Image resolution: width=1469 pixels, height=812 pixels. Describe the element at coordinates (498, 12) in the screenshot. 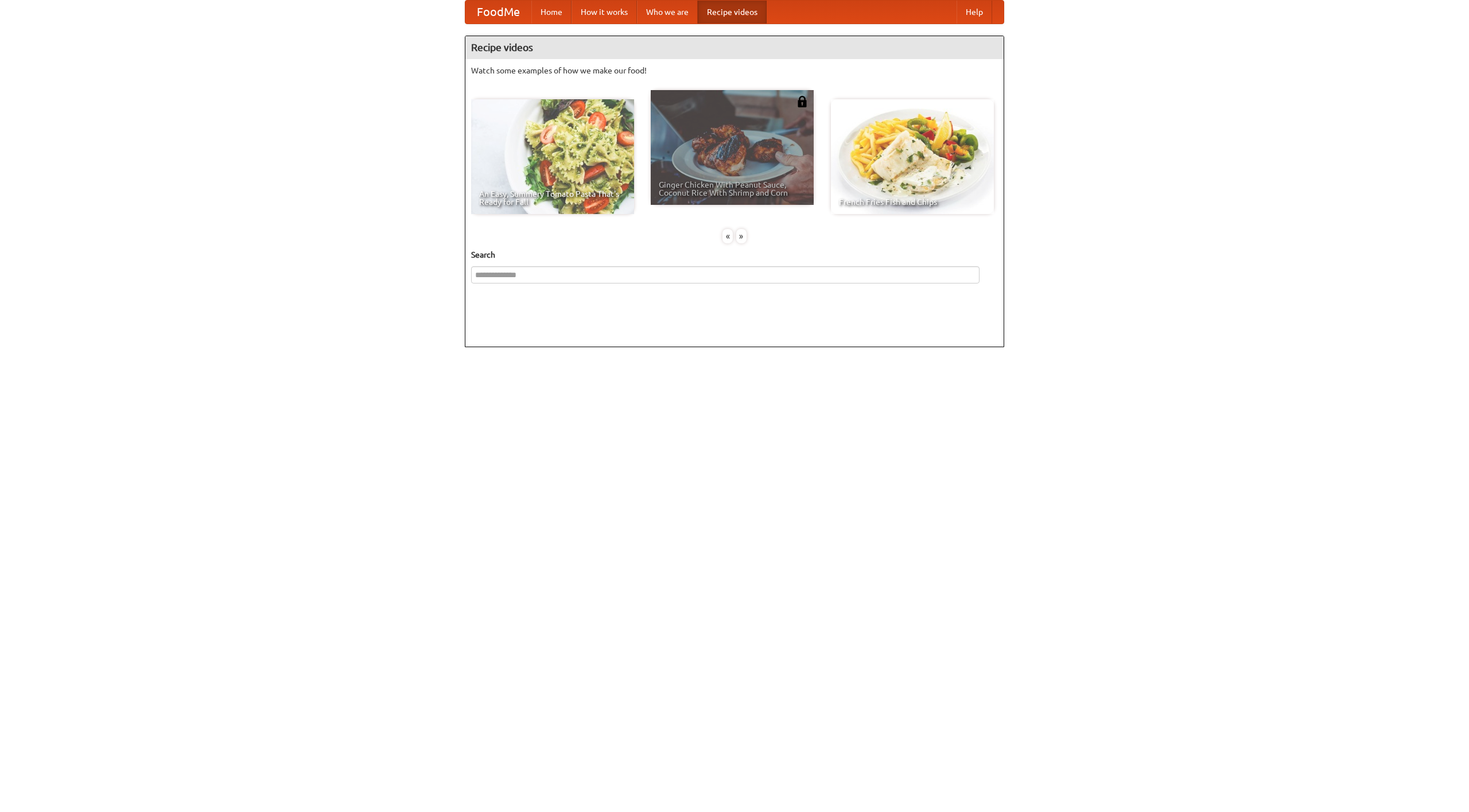

I see `a: FoodMe` at that location.